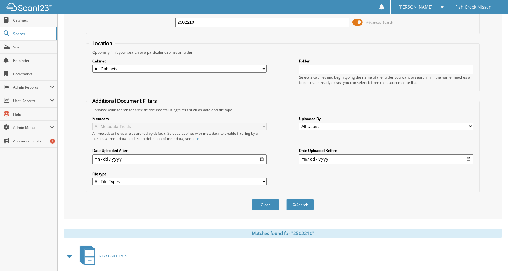  What do you see at coordinates (179, 119) in the screenshot?
I see `label: Metadata` at bounding box center [179, 119].